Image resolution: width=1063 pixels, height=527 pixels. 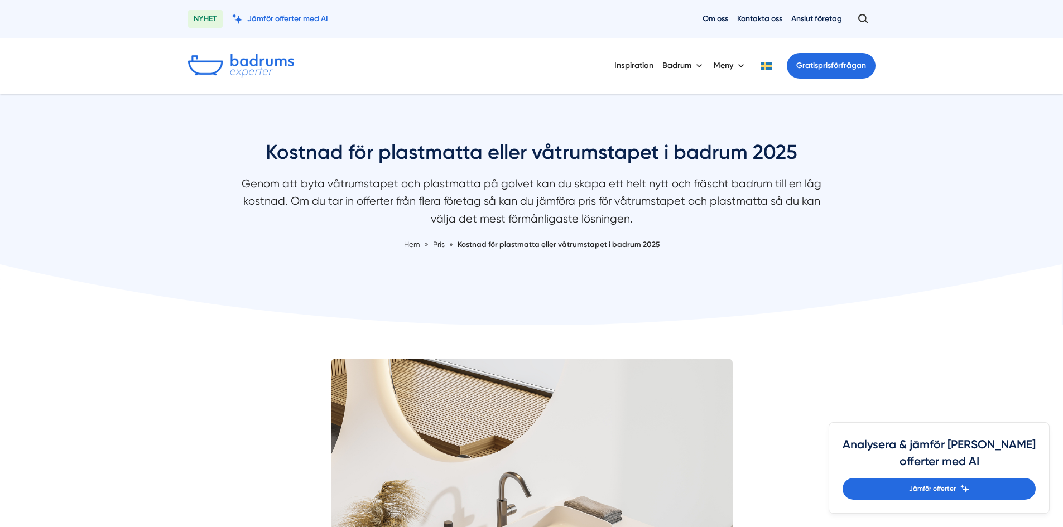 What do you see at coordinates (807, 65) in the screenshot?
I see `span: Gratis` at bounding box center [807, 65].